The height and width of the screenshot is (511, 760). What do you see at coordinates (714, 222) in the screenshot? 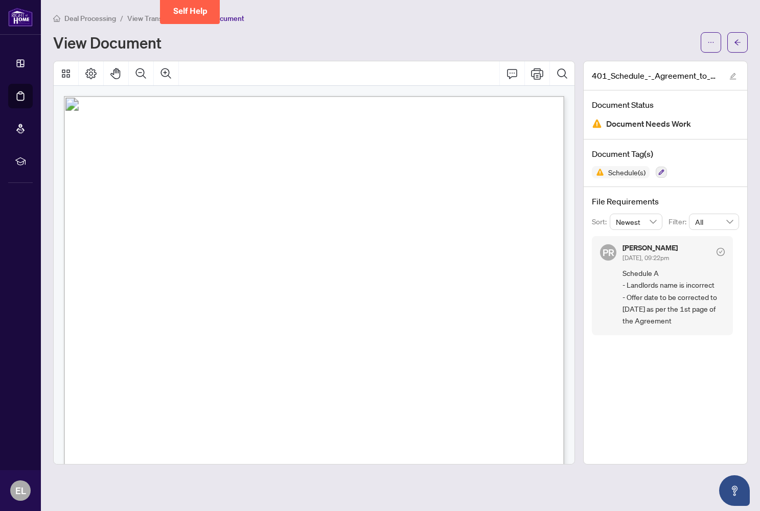
I see `span: All` at bounding box center [714, 222].